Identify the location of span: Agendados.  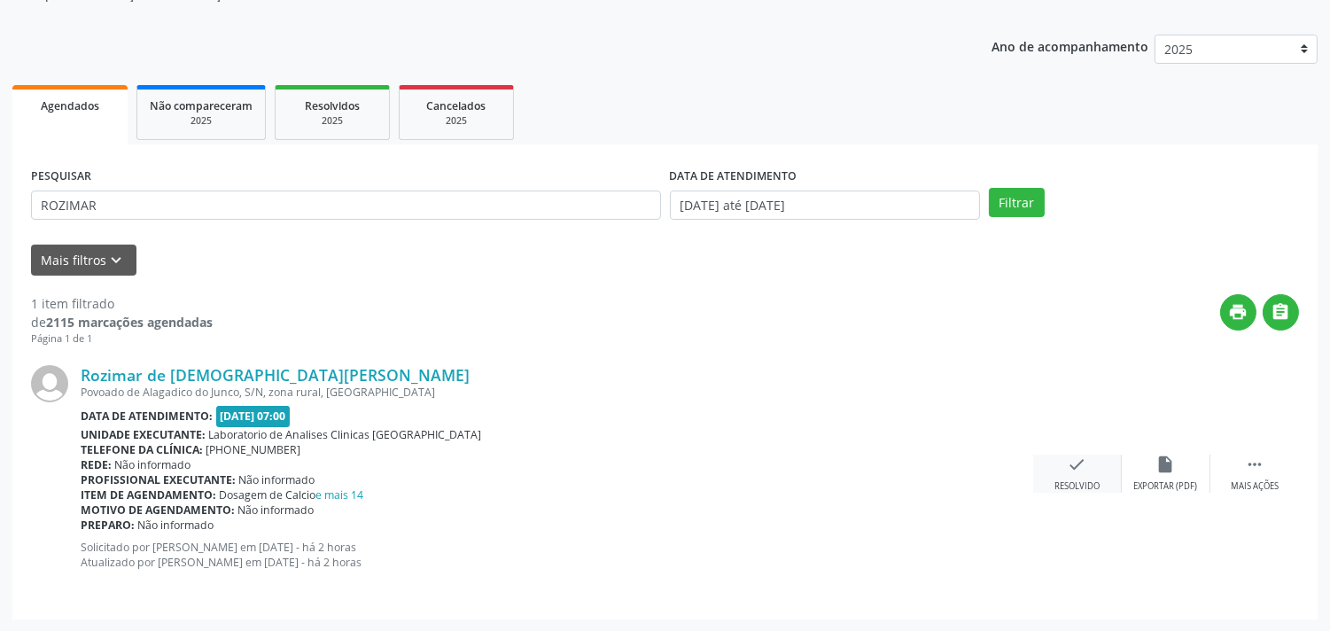
(70, 105).